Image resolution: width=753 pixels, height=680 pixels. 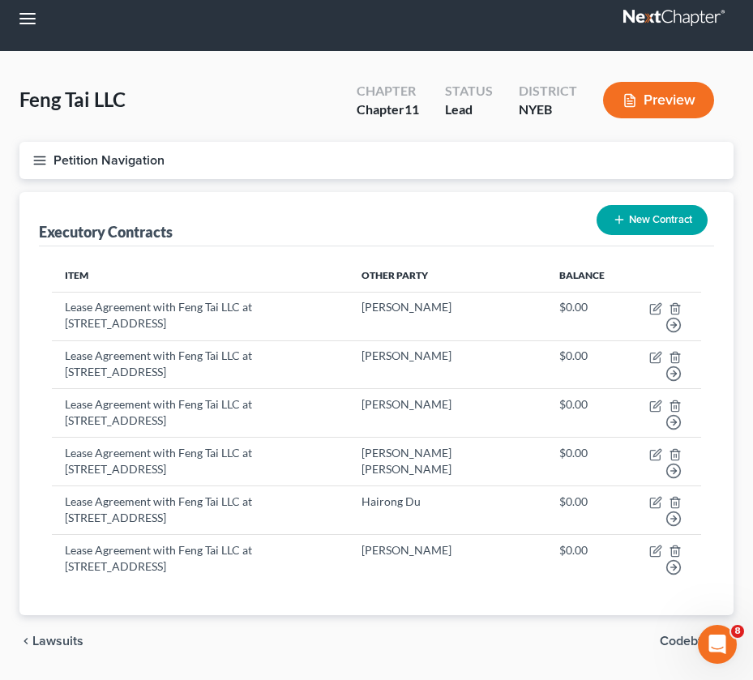 I want to click on div: District, so click(x=548, y=91).